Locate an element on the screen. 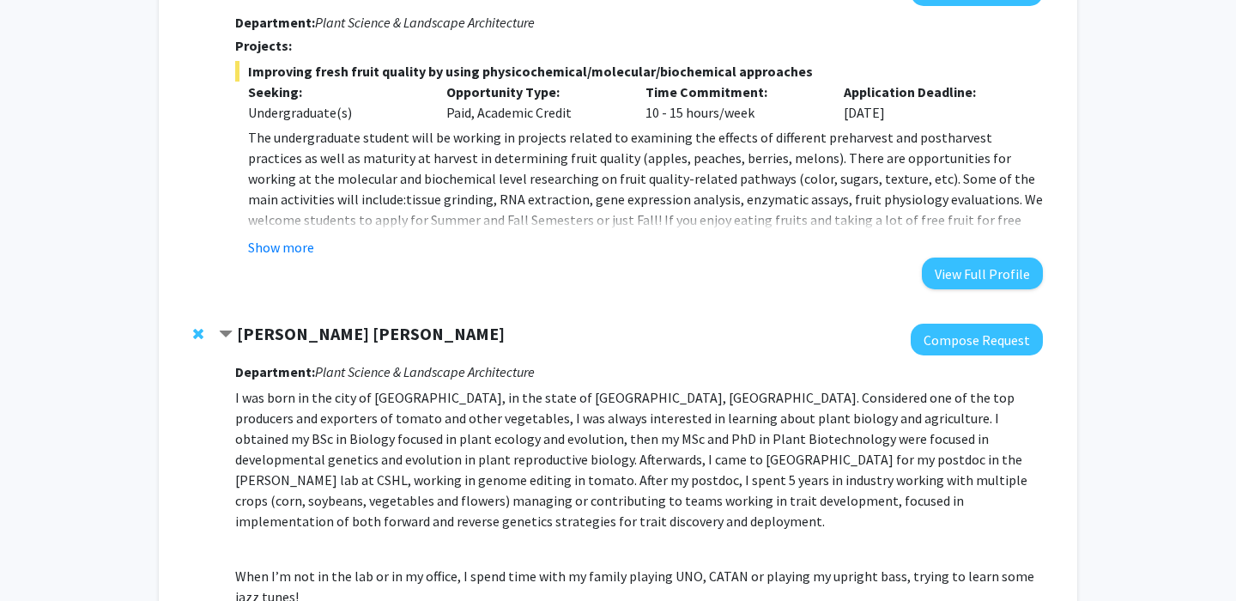 The image size is (1236, 601). span: Remove Daniel Rodriguez Leal from bookmarks is located at coordinates (198, 334).